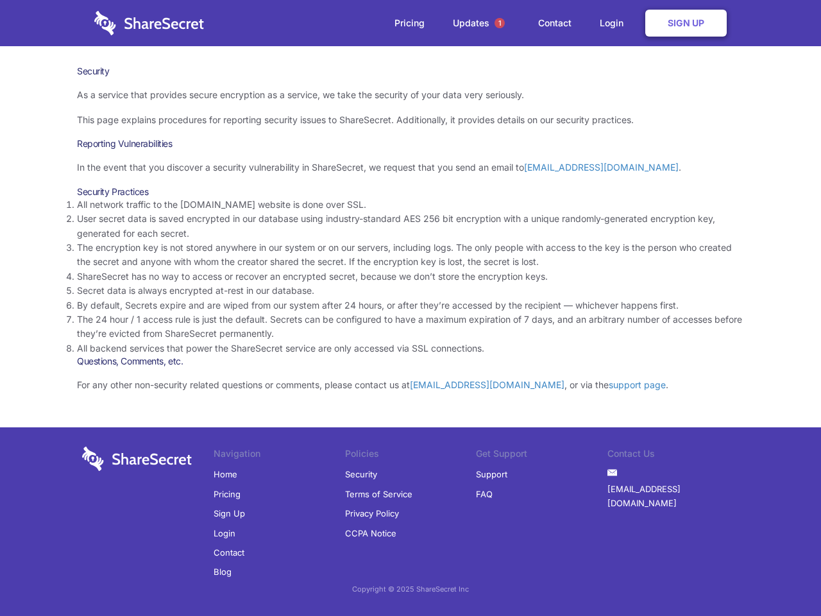  What do you see at coordinates (410, 290) in the screenshot?
I see `li: Secret data is always encrypted at-rest in our database.` at bounding box center [410, 290].